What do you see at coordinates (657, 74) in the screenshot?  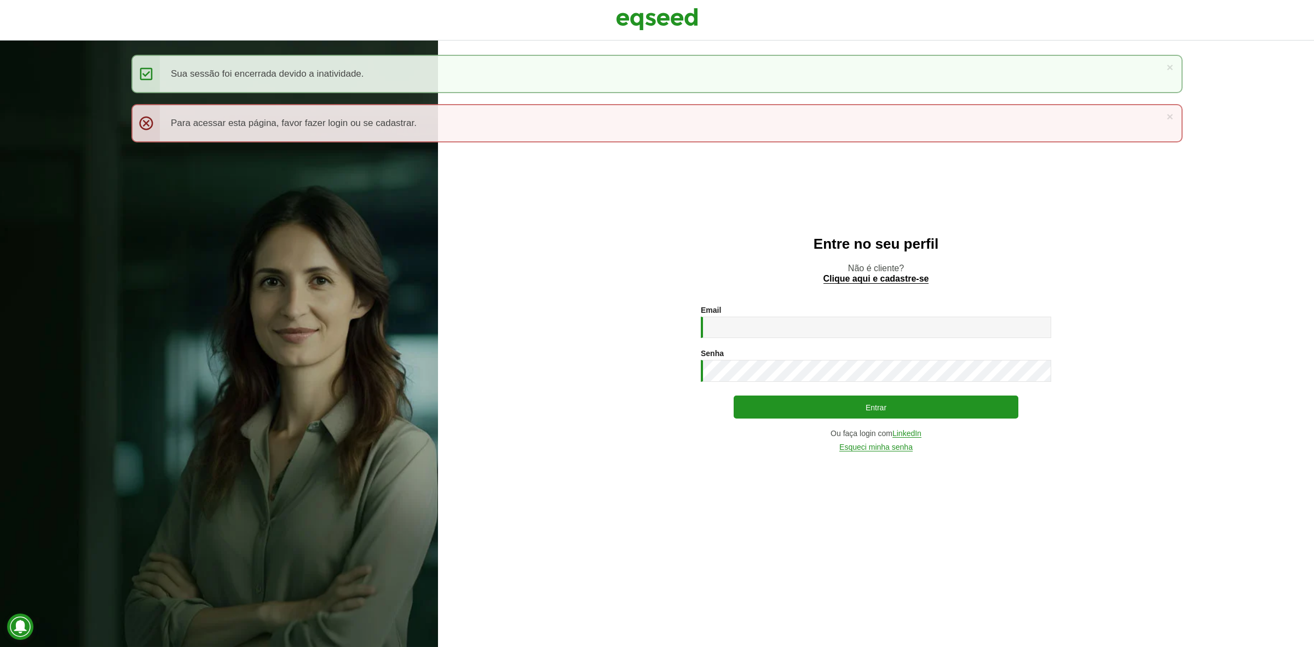 I see `div: Sua sessão foi encerrada devido a inatividade.` at bounding box center [657, 74].